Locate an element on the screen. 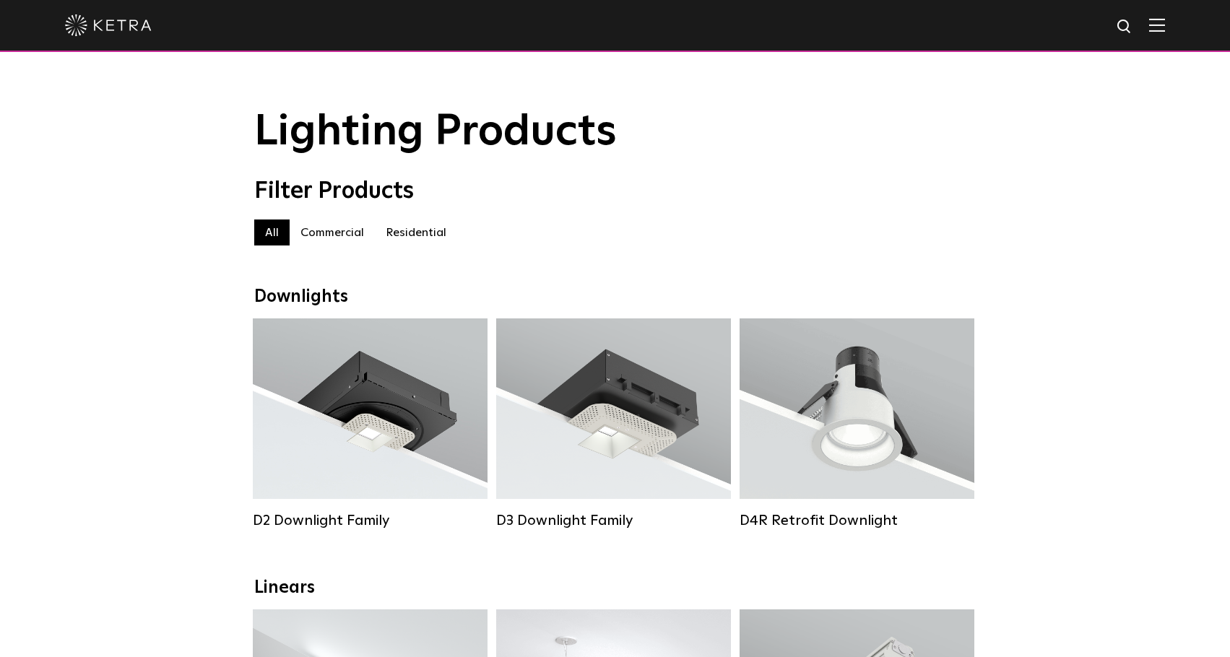  img: search icon is located at coordinates (1124, 27).